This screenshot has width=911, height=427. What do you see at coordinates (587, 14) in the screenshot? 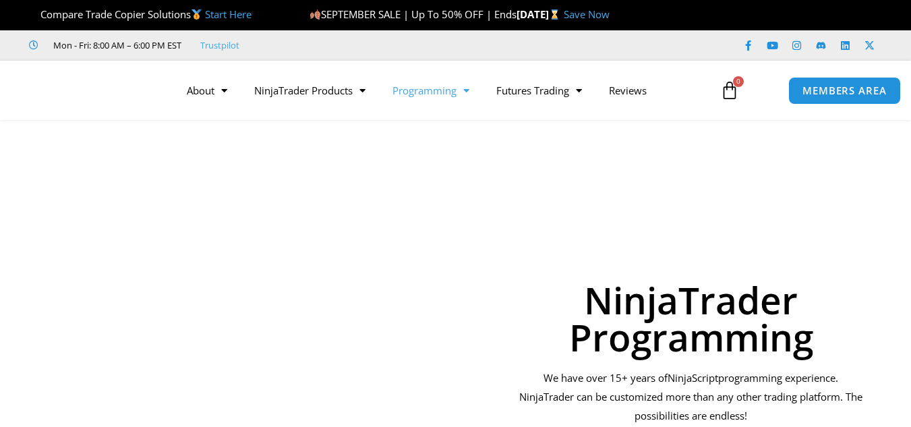
I see `a: Save Now` at bounding box center [587, 14].